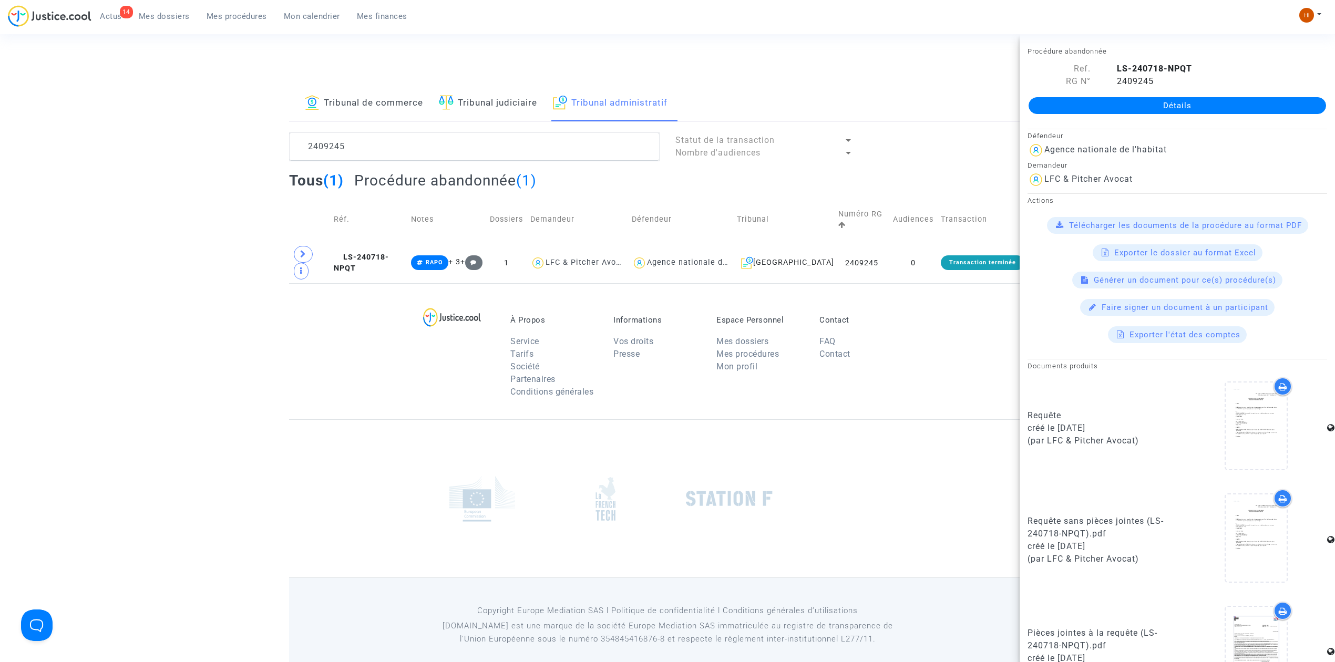  Describe the element at coordinates (784, 220) in the screenshot. I see `td: Tribunal` at that location.